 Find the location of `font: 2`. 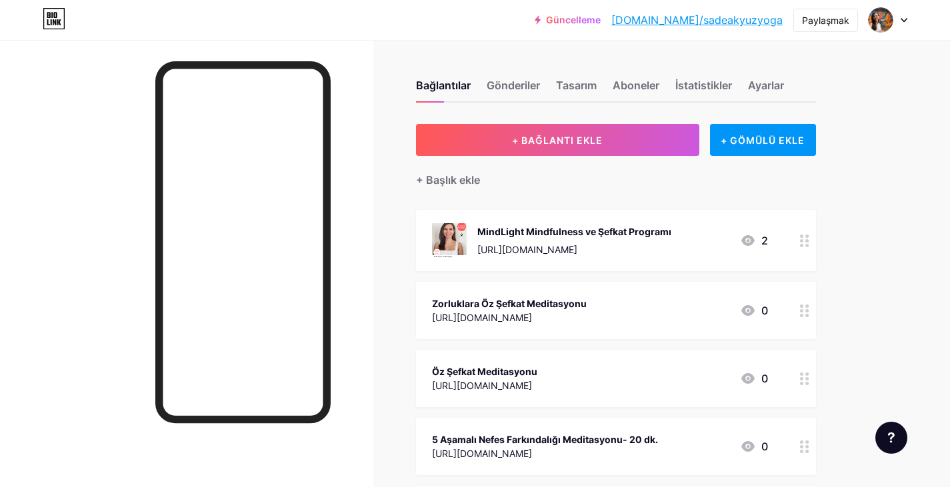

font: 2 is located at coordinates (764, 241).